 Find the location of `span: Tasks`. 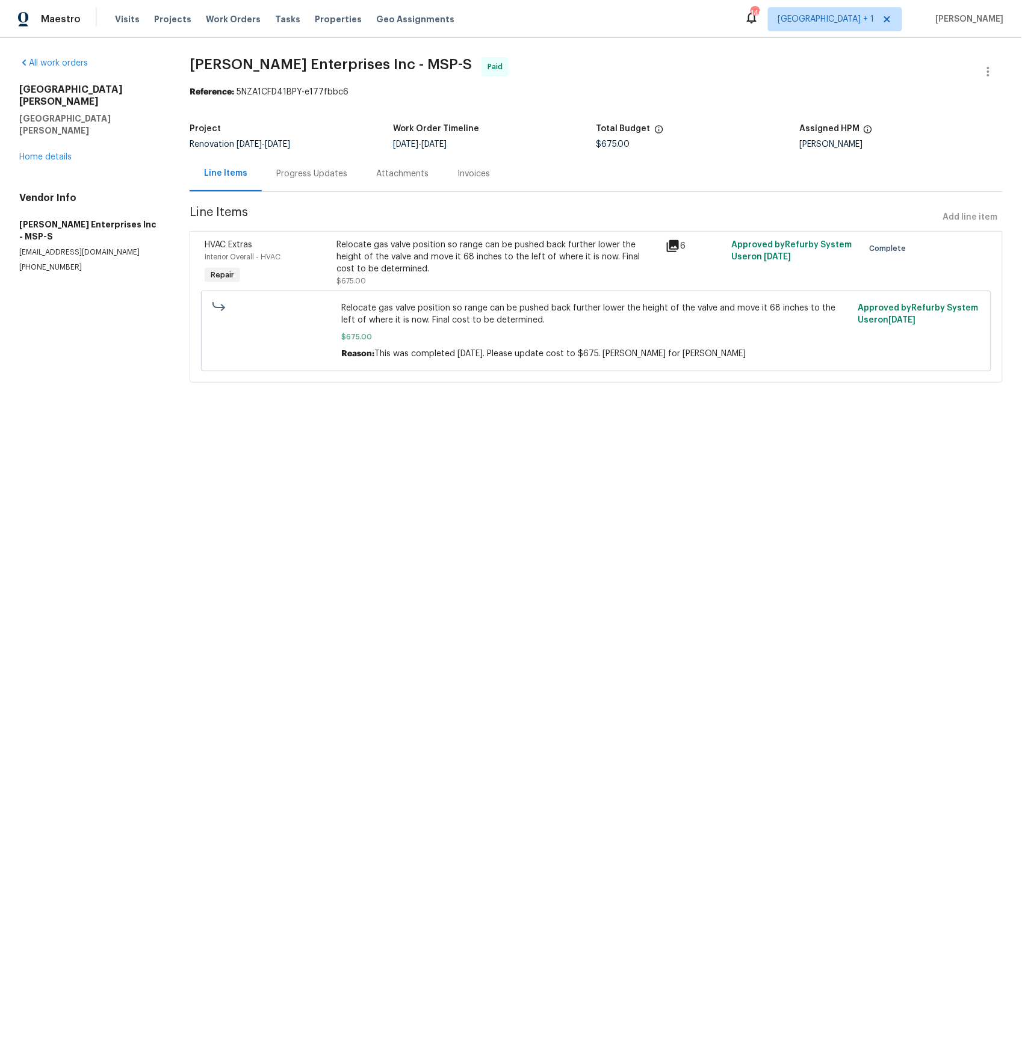

span: Tasks is located at coordinates (288, 19).